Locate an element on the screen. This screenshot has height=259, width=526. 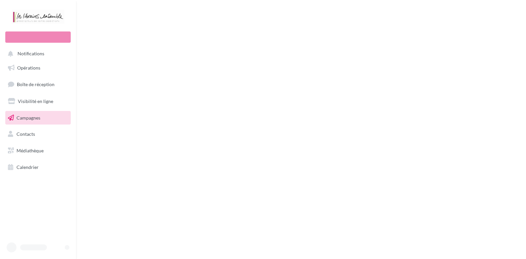
a: Calendrier is located at coordinates (38, 167).